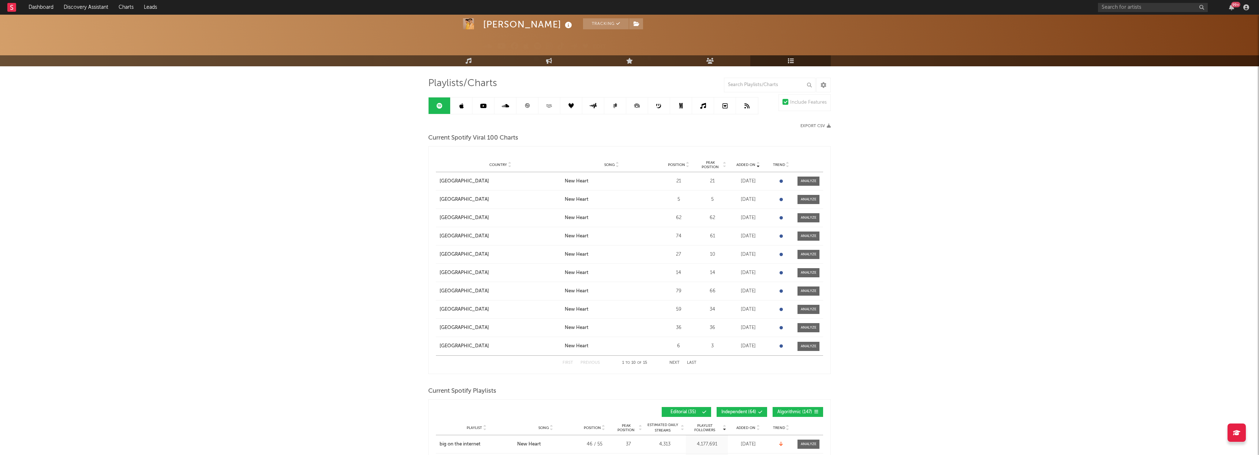  Describe the element at coordinates (622, 59) in the screenshot. I see `span: Benchmark` at that location.